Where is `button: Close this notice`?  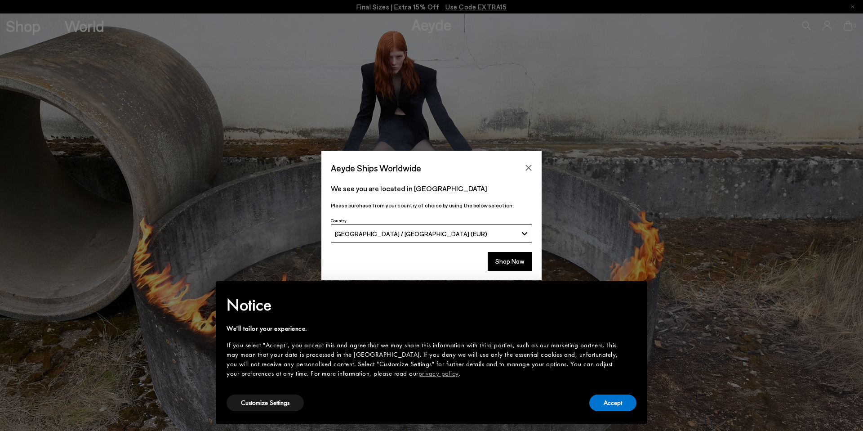
button: Close this notice is located at coordinates (633, 294).